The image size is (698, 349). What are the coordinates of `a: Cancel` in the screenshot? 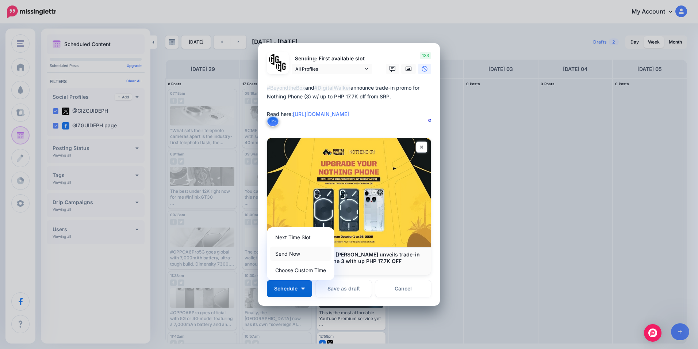 It's located at (403, 288).